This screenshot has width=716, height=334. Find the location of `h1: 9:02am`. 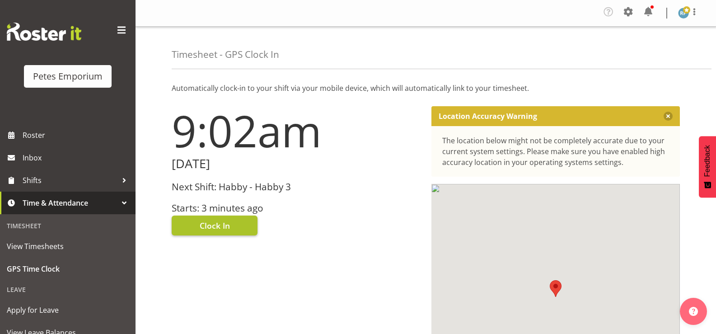

h1: 9:02am is located at coordinates (296, 131).